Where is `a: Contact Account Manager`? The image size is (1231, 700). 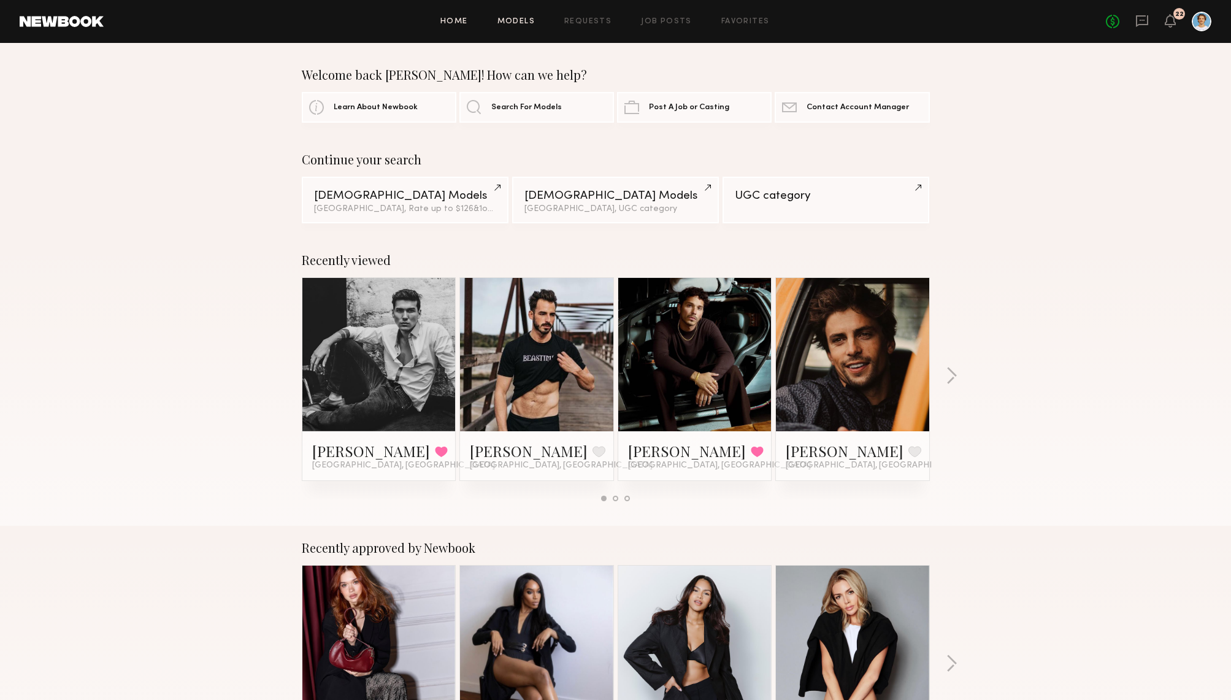
a: Contact Account Manager is located at coordinates (852, 107).